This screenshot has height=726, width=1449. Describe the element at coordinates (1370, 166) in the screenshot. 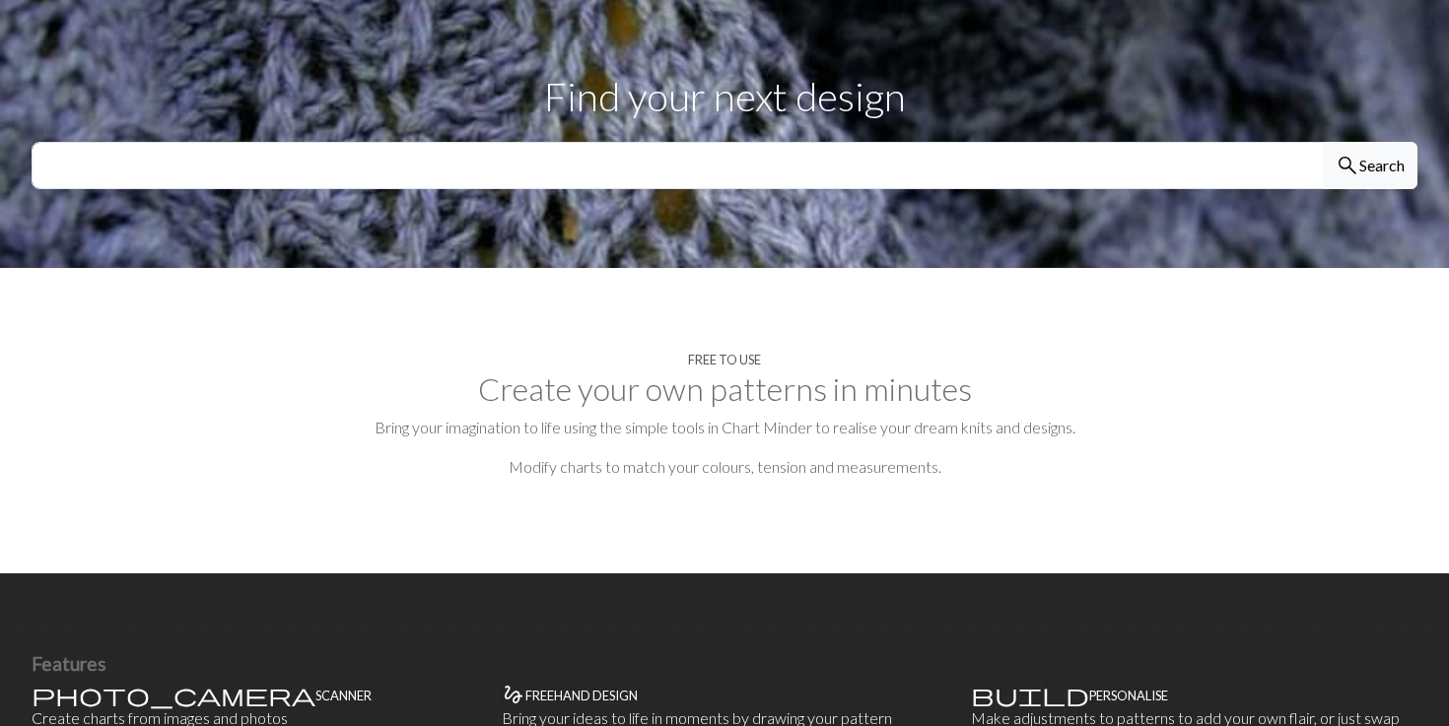

I see `button: Search` at that location.